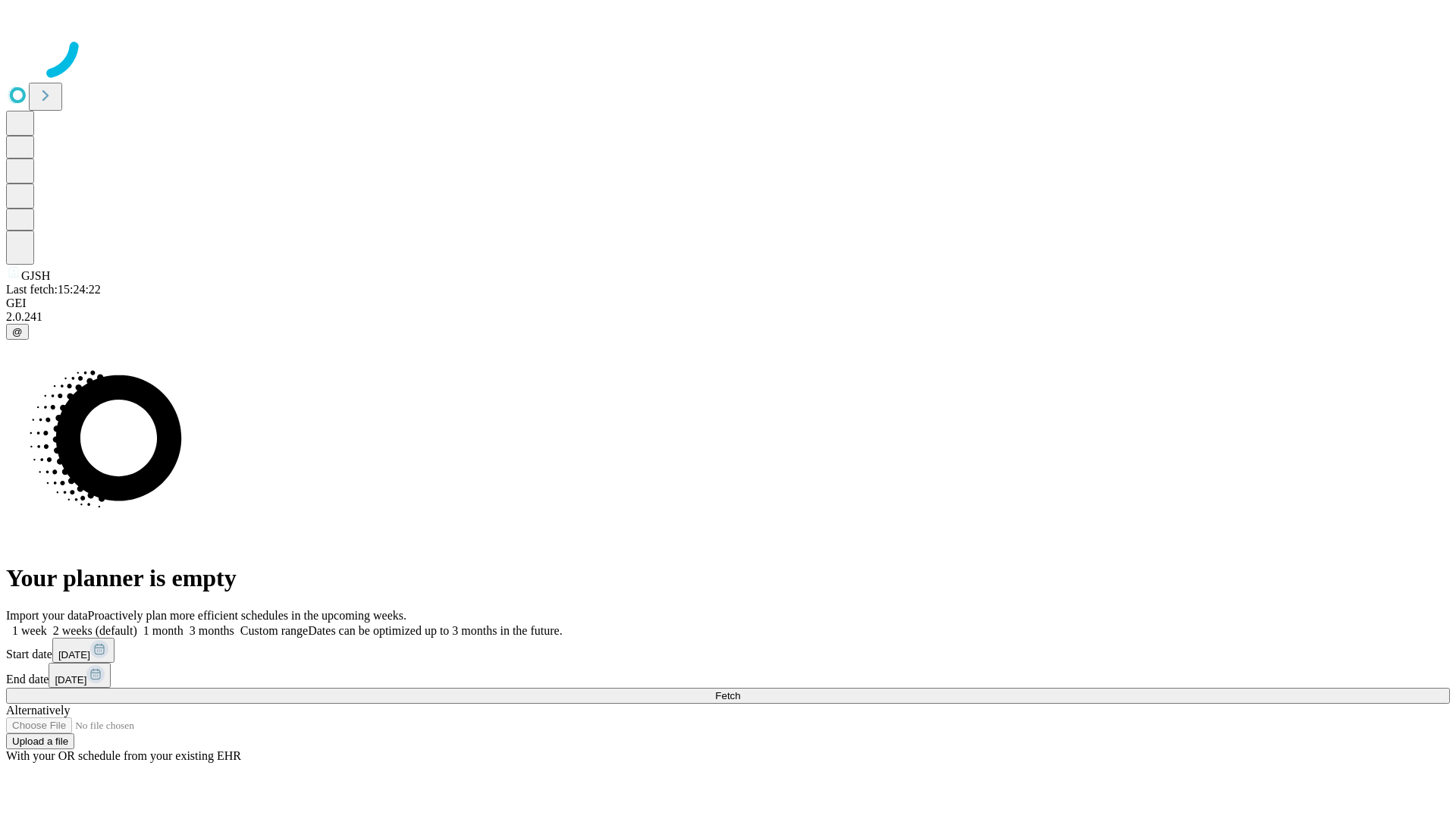 The width and height of the screenshot is (1456, 819). Describe the element at coordinates (38, 710) in the screenshot. I see `span: Alternatively` at that location.